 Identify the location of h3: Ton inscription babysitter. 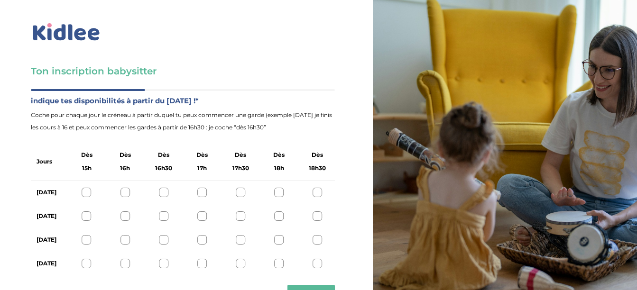
(183, 71).